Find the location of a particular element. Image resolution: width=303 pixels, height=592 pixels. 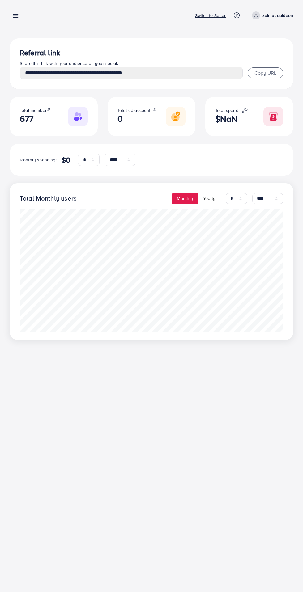

button: Copy URL is located at coordinates (265, 73).